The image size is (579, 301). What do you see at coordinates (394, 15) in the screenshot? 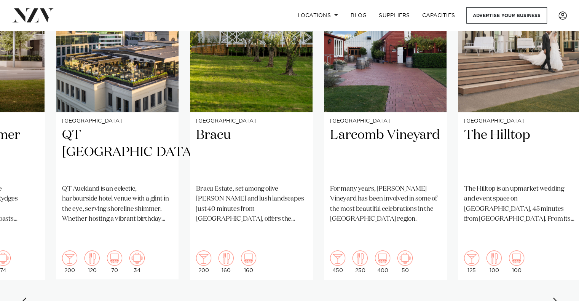
I see `a: SUPPLIERS` at bounding box center [394, 15].